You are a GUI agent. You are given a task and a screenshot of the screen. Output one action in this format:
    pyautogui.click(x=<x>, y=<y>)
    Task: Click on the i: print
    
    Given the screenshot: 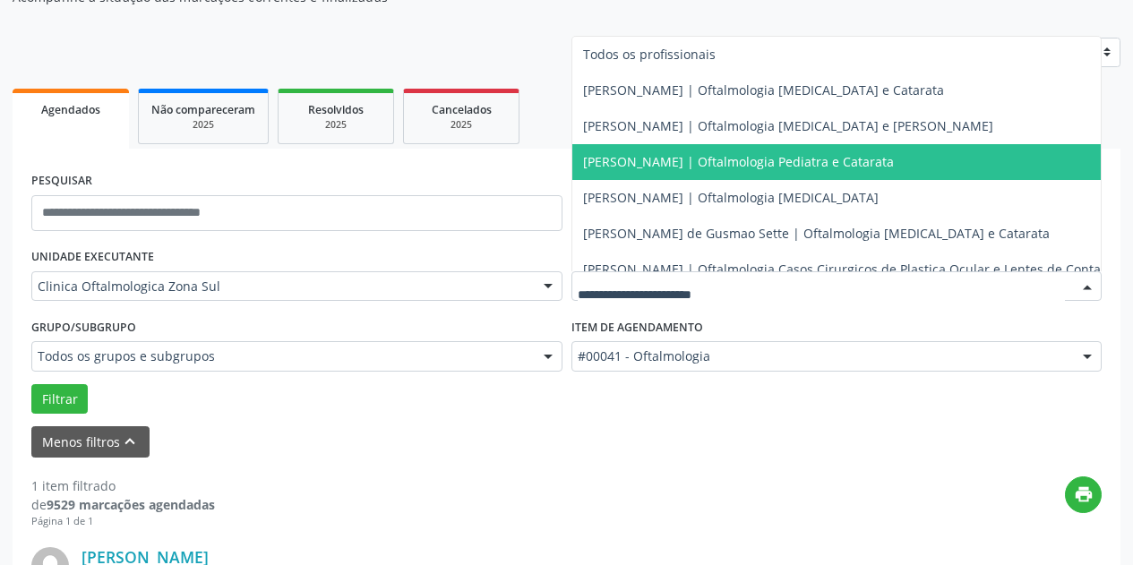 What is the action you would take?
    pyautogui.click(x=1084, y=494)
    